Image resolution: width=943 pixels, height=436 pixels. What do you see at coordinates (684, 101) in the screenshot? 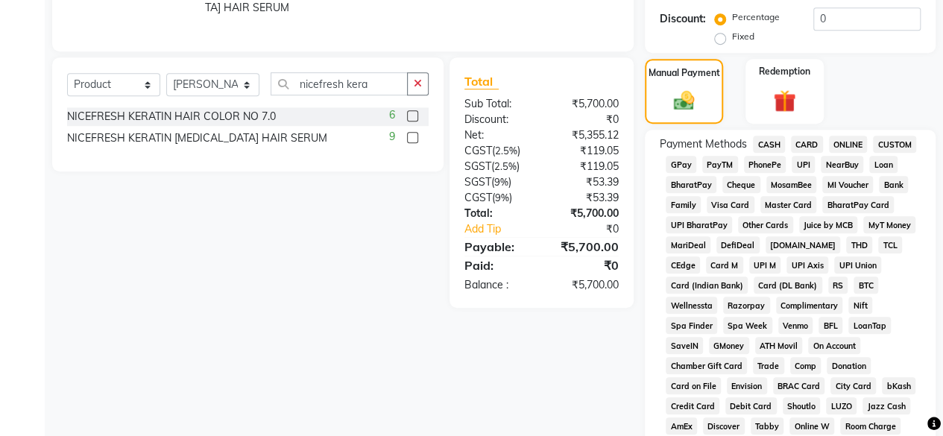
I see `img: _cash.svg` at bounding box center [684, 101].